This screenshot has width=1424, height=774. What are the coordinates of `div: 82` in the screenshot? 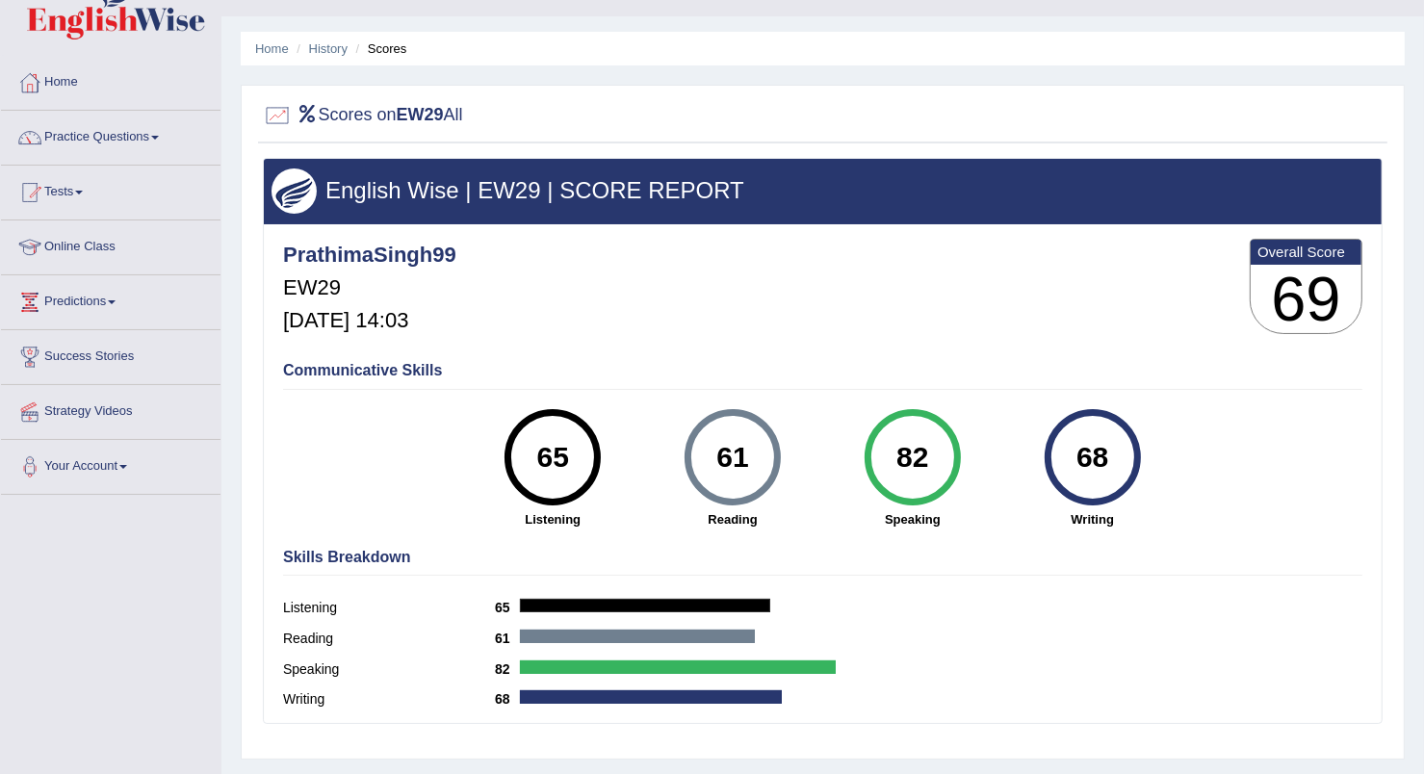 It's located at (912, 457).